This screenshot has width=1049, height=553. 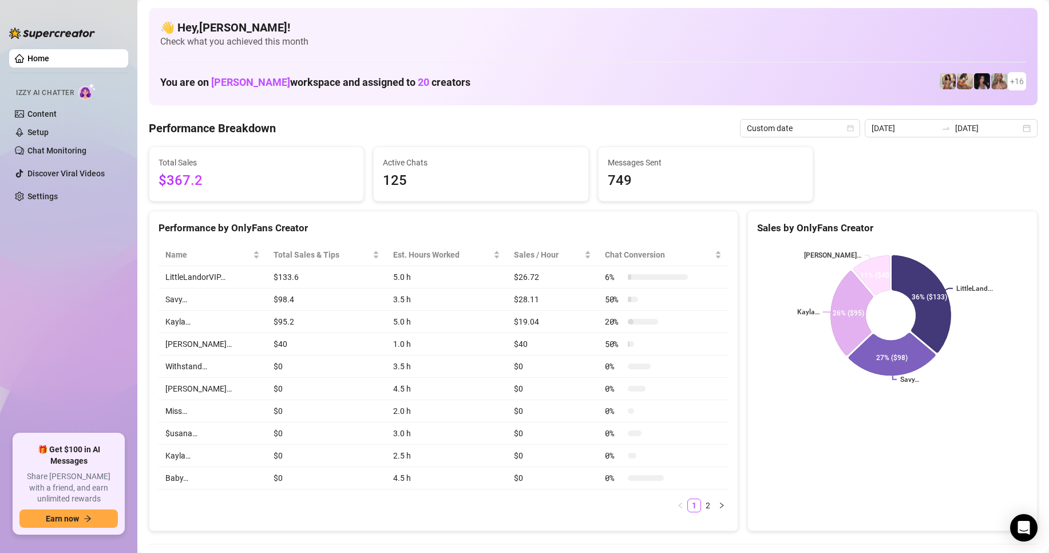 I want to click on td: $usana…, so click(x=212, y=433).